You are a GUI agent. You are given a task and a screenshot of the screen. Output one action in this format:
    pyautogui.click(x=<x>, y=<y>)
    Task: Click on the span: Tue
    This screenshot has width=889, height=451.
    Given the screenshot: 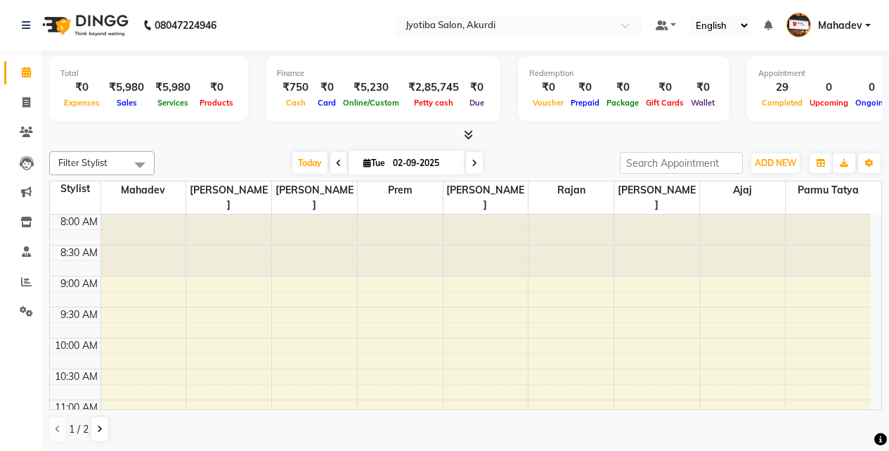 What is the action you would take?
    pyautogui.click(x=374, y=162)
    